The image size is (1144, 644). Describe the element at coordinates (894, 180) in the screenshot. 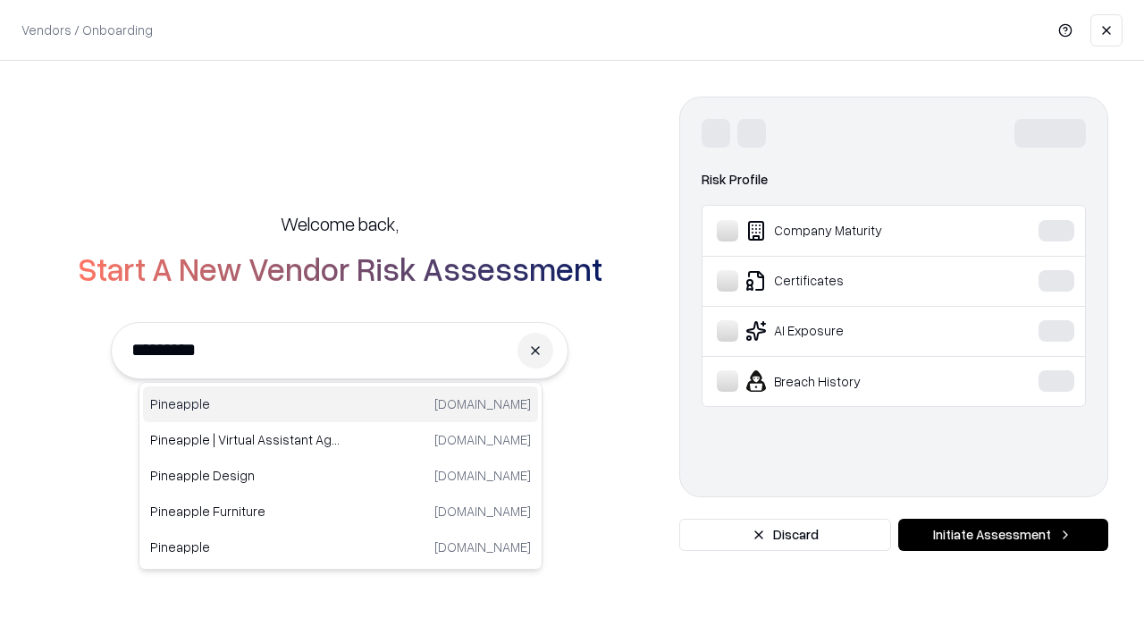

I see `div: Risk Profile` at that location.